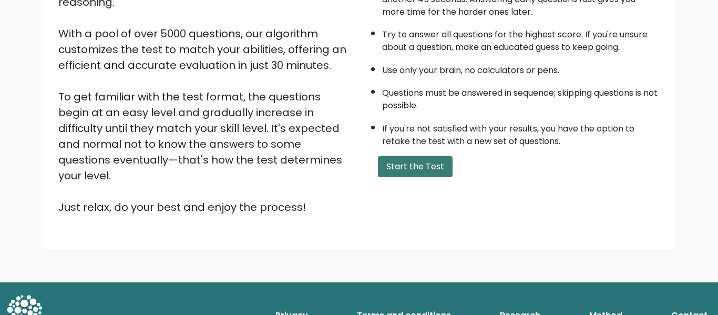 The height and width of the screenshot is (315, 718). I want to click on li: Try to answer all questions for the highest score. If you're unsure about a question, make an edu..., so click(521, 38).